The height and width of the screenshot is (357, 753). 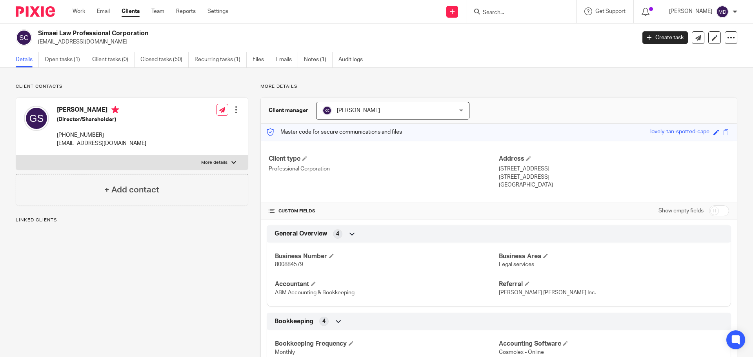 What do you see at coordinates (294, 322) in the screenshot?
I see `span: Bookkeeping` at bounding box center [294, 322].